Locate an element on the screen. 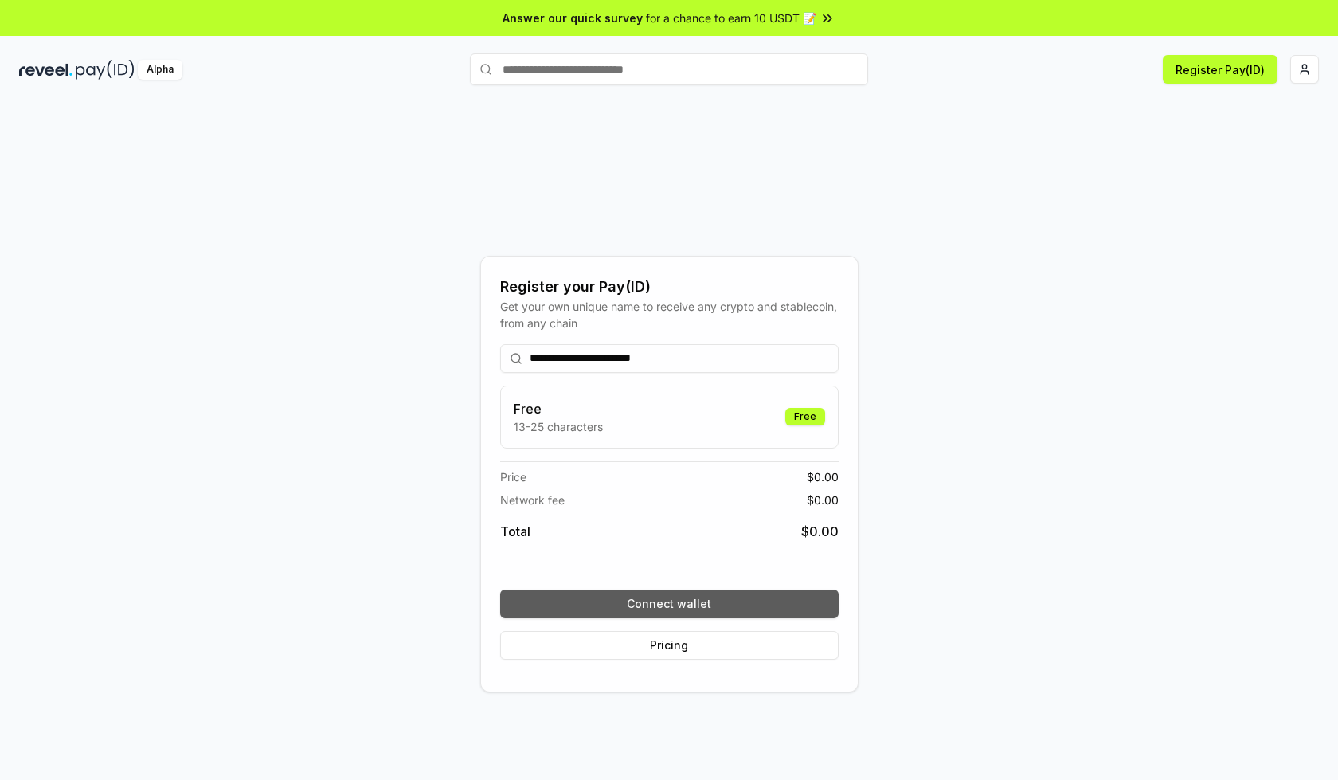 Image resolution: width=1338 pixels, height=780 pixels. span: for a chance to earn 10 USDT 📝 is located at coordinates (731, 18).